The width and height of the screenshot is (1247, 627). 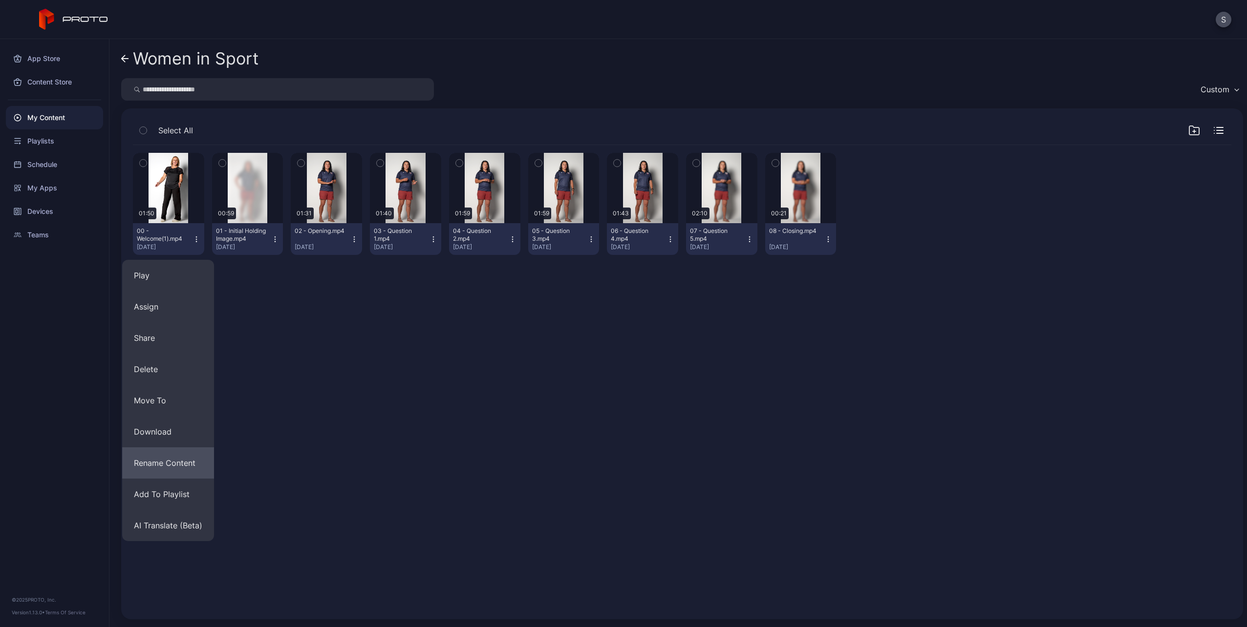 What do you see at coordinates (168, 494) in the screenshot?
I see `button: Add To Playlist` at bounding box center [168, 494].